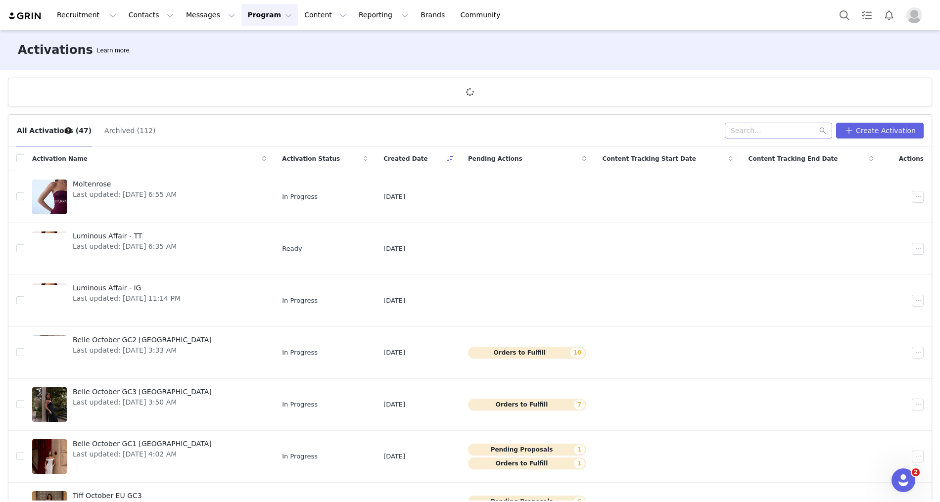 This screenshot has height=502, width=940. I want to click on h3: Activations, so click(55, 50).